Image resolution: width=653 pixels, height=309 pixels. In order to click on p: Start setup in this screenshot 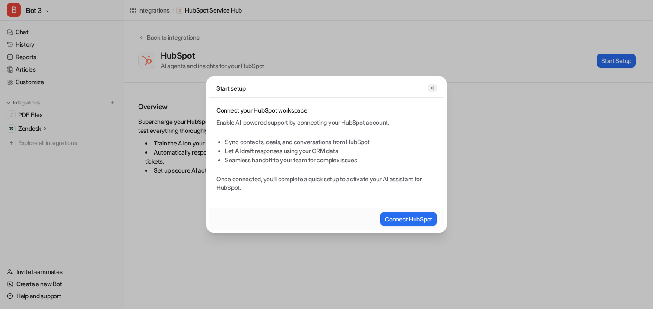, I will do `click(231, 88)`.